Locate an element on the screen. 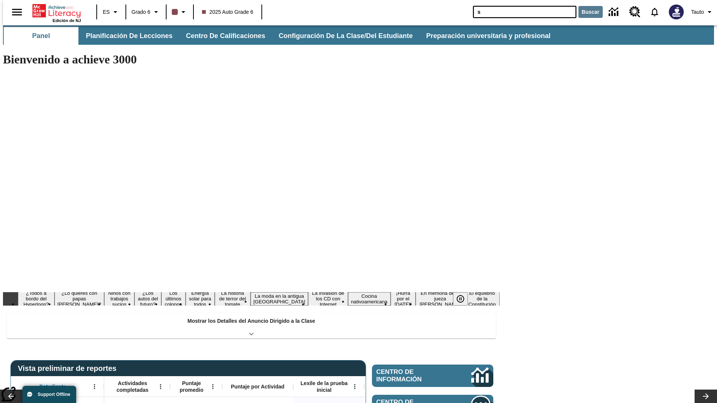  span: Puntaje por Actividad is located at coordinates (257, 387).